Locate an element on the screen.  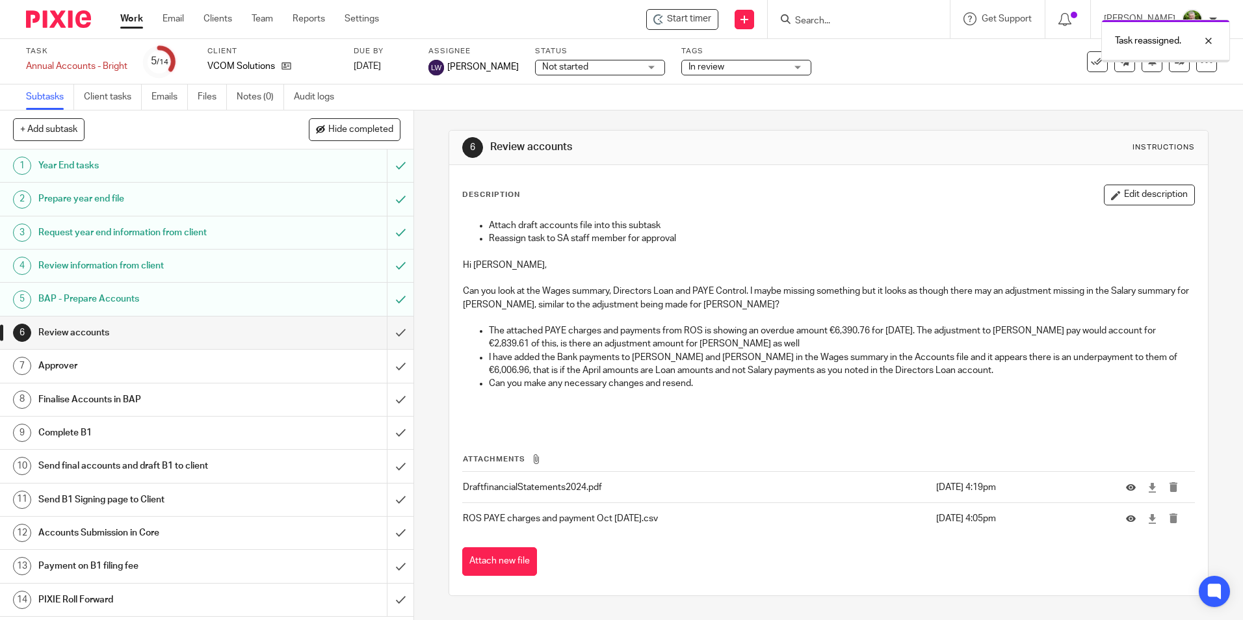
label: Due by is located at coordinates (383, 51).